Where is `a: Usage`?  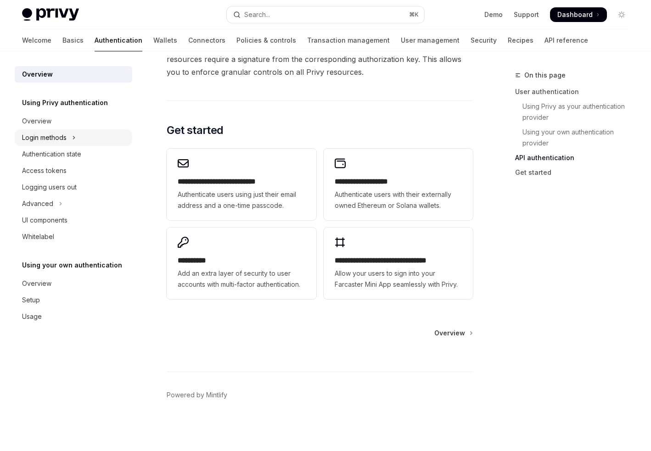 a: Usage is located at coordinates (73, 317).